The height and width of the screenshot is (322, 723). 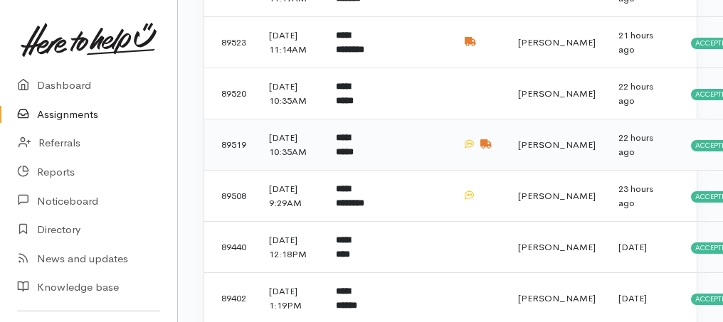 I want to click on time: 21 hours ago, so click(x=635, y=42).